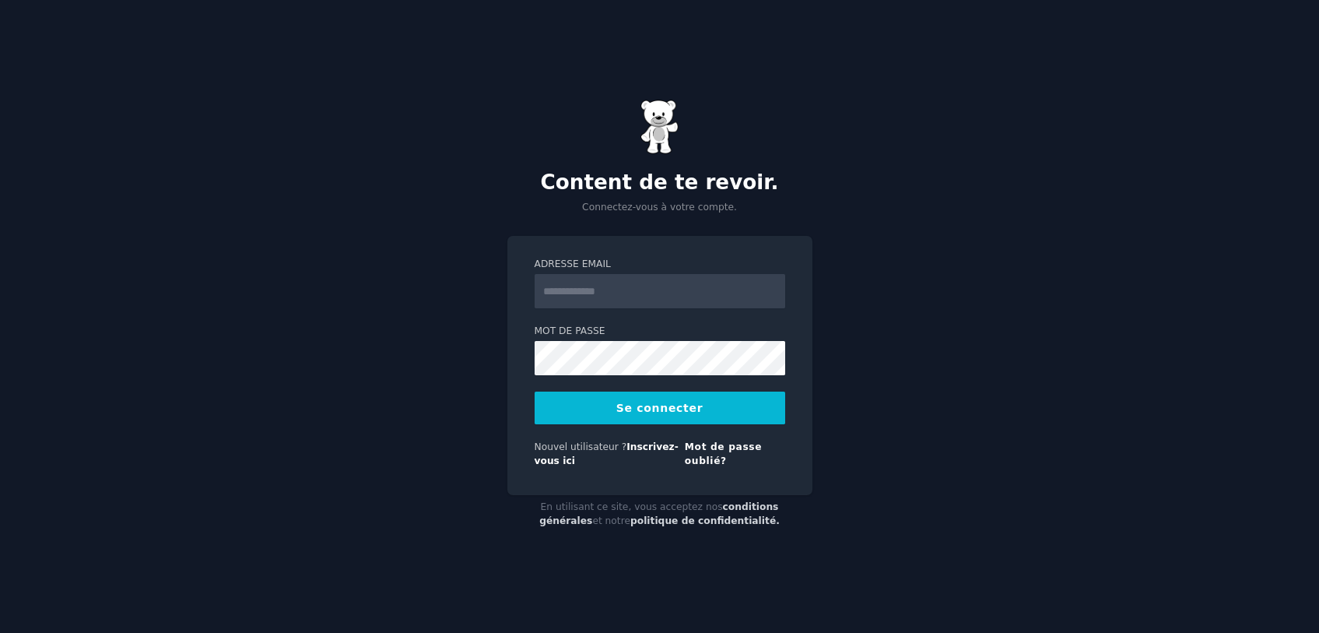 The width and height of the screenshot is (1319, 633). I want to click on font: politique de confidentialité., so click(705, 521).